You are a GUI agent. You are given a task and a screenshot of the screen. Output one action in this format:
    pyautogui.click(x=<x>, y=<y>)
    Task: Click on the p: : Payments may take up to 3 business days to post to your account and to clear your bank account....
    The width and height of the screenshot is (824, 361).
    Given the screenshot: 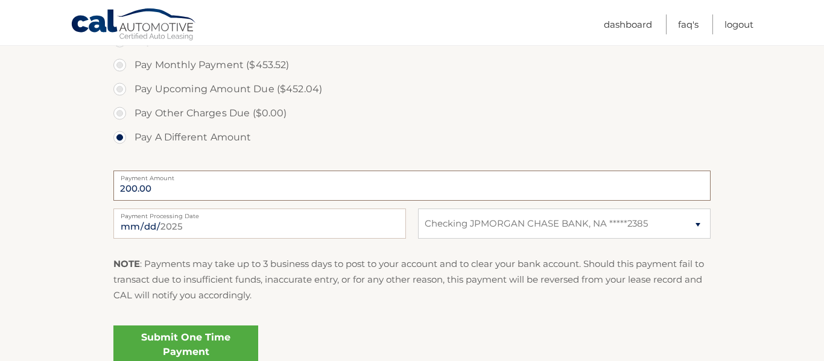 What is the action you would take?
    pyautogui.click(x=412, y=280)
    